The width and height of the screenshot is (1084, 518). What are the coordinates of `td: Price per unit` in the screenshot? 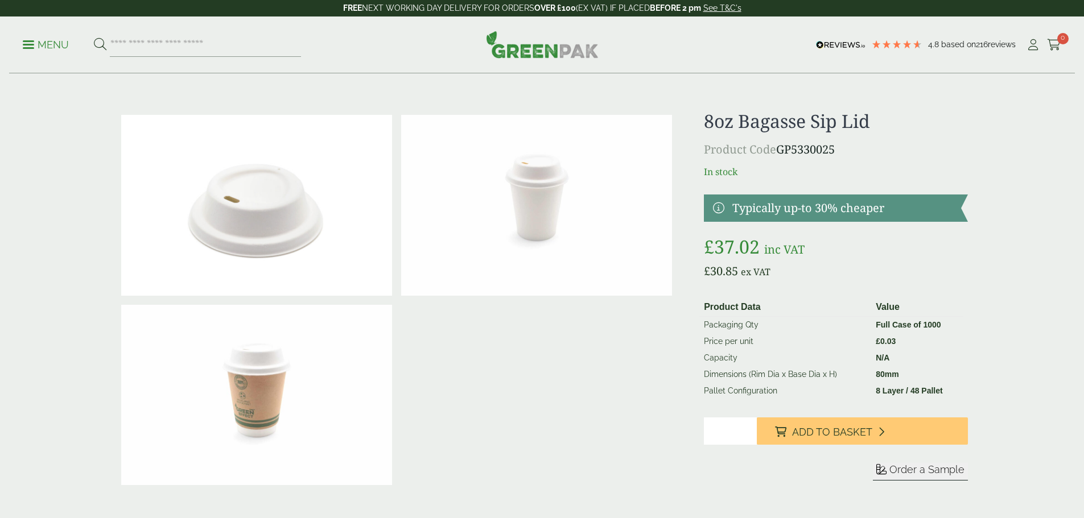 It's located at (785, 341).